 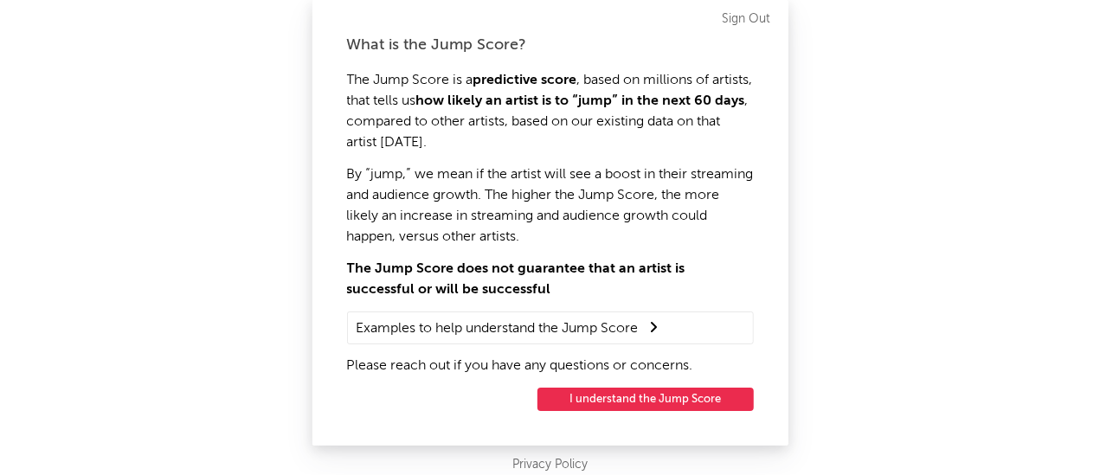 I want to click on p: Please reach out if you have any questions or concerns., so click(x=551, y=366).